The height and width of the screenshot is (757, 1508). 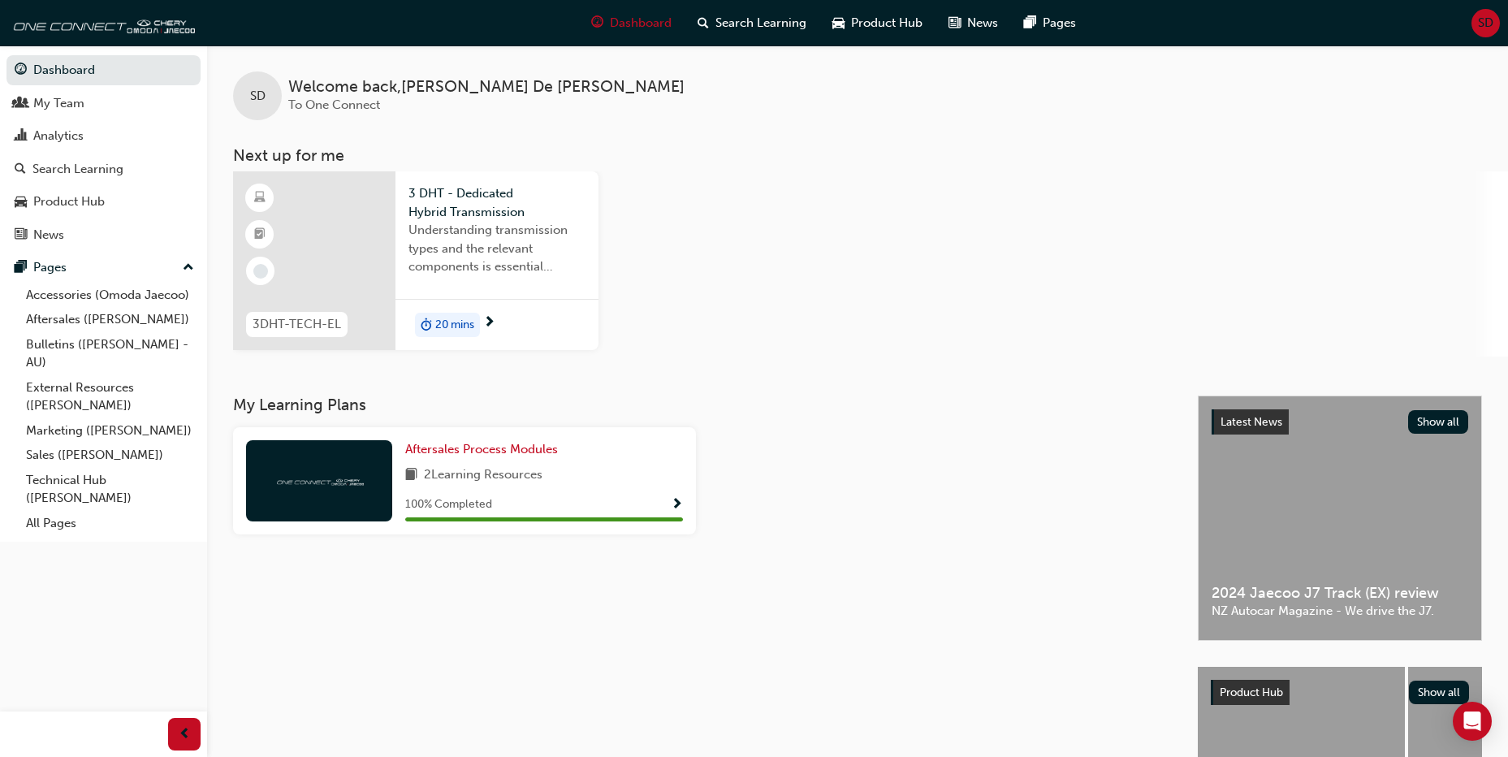 What do you see at coordinates (103, 235) in the screenshot?
I see `a: News` at bounding box center [103, 235].